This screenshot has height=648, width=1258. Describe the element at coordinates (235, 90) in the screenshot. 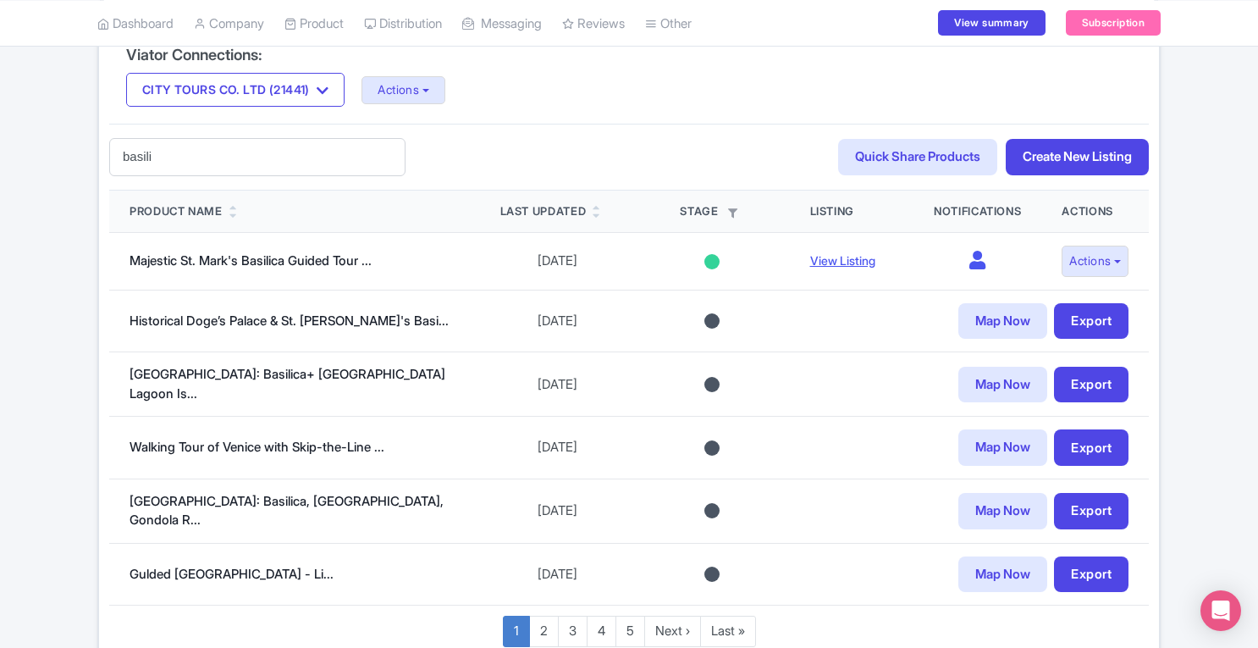

I see `button: CITY TOURS CO. LTD (21441)` at that location.